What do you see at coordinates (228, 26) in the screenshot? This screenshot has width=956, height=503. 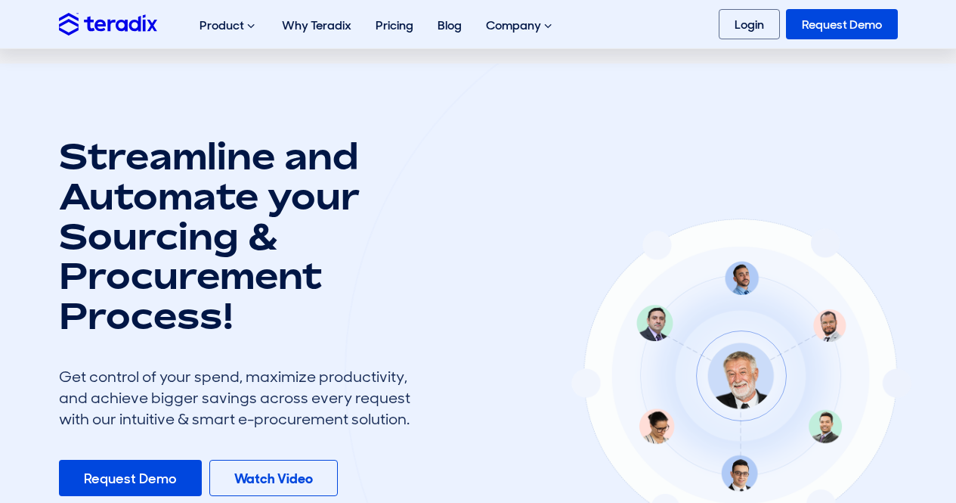 I see `div: Product` at bounding box center [228, 26].